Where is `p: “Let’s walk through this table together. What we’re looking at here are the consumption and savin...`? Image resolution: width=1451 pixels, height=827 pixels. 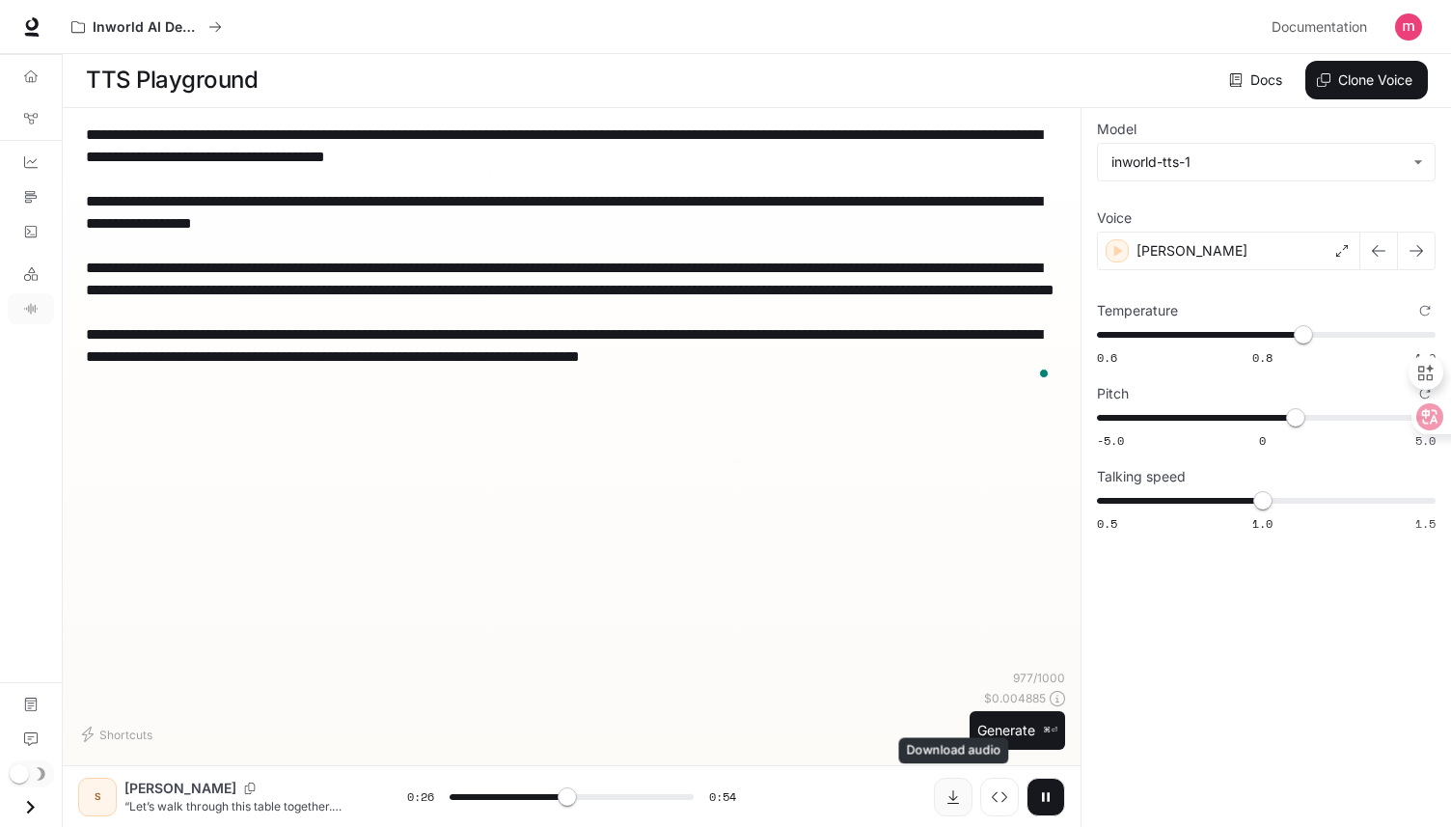 p: “Let’s walk through this table together. What we’re looking at here are the consumption and savin... is located at coordinates (242, 806).